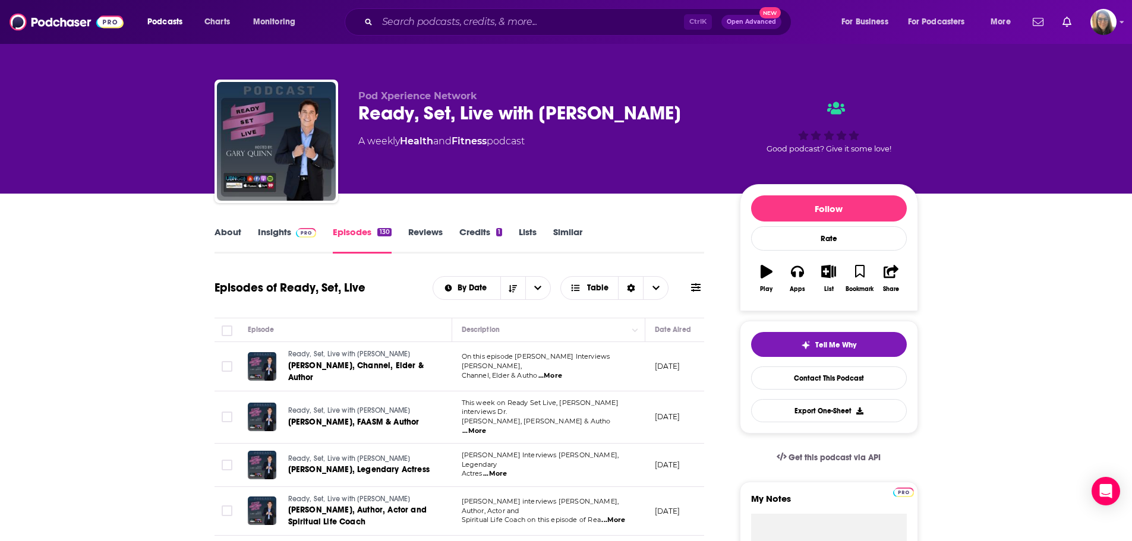  What do you see at coordinates (491, 288) in the screenshot?
I see `h2: Choose List sort` at bounding box center [491, 288].